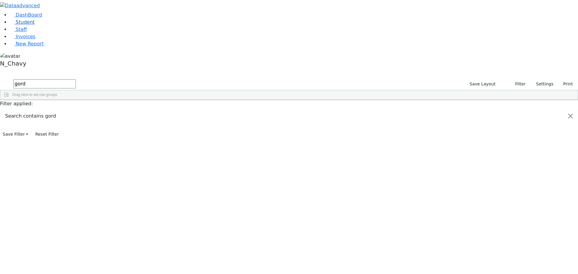  I want to click on span: New Report, so click(29, 44).